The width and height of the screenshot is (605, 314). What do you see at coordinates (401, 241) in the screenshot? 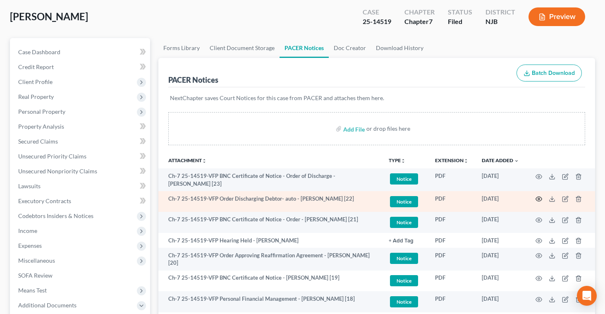
I see `button: + Add Tag` at bounding box center [401, 241].